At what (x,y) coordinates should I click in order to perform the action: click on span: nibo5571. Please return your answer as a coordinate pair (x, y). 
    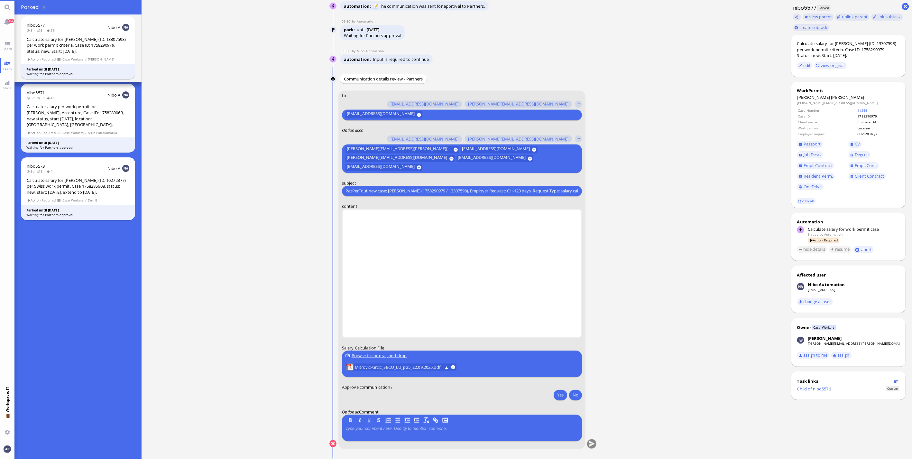
    Looking at the image, I should click on (36, 93).